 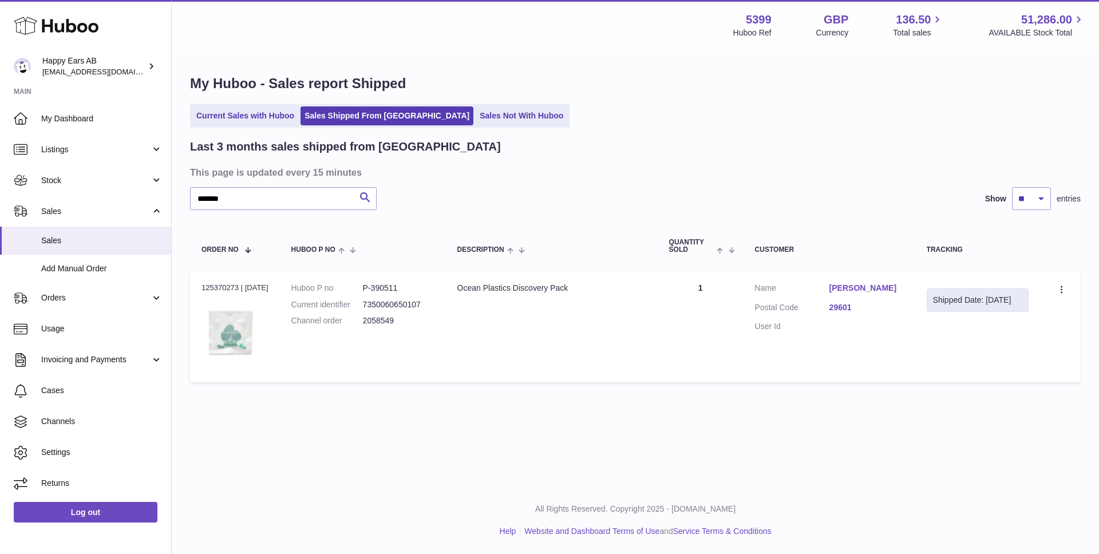 What do you see at coordinates (700, 327) in the screenshot?
I see `td: 1` at bounding box center [700, 327].